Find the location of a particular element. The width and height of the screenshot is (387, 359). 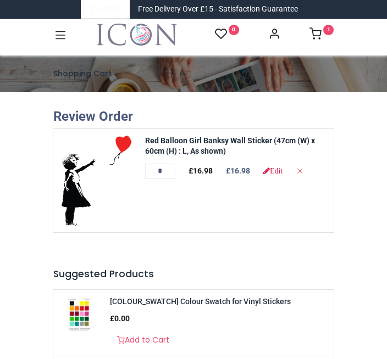

img: Icon Wall Stickers is located at coordinates (137, 35).